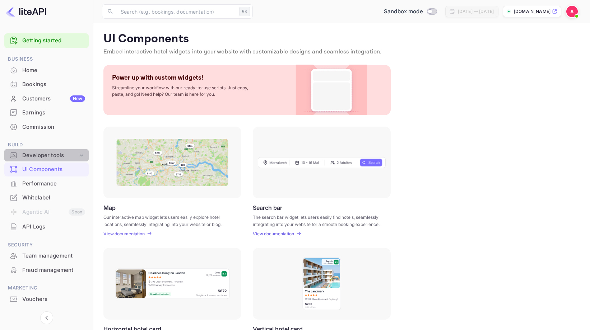  I want to click on img: Vertical hotel card Frame, so click(322, 284).